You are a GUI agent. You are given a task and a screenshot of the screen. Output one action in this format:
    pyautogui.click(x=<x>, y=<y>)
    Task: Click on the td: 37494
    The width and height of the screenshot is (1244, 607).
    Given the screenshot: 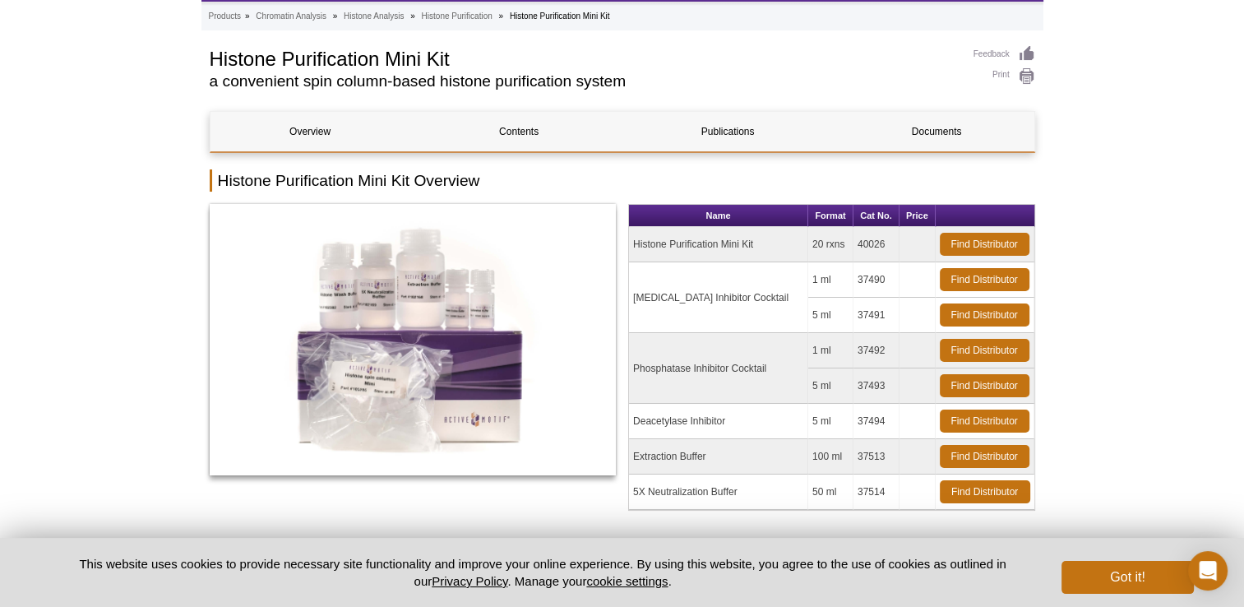 What is the action you would take?
    pyautogui.click(x=876, y=421)
    